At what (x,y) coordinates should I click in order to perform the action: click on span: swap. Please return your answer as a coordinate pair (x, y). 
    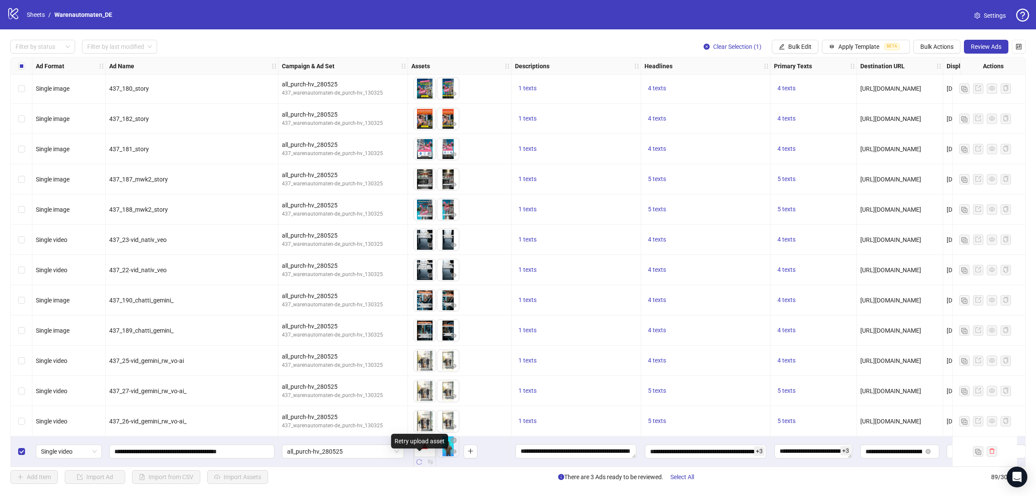
    Looking at the image, I should click on (430, 461).